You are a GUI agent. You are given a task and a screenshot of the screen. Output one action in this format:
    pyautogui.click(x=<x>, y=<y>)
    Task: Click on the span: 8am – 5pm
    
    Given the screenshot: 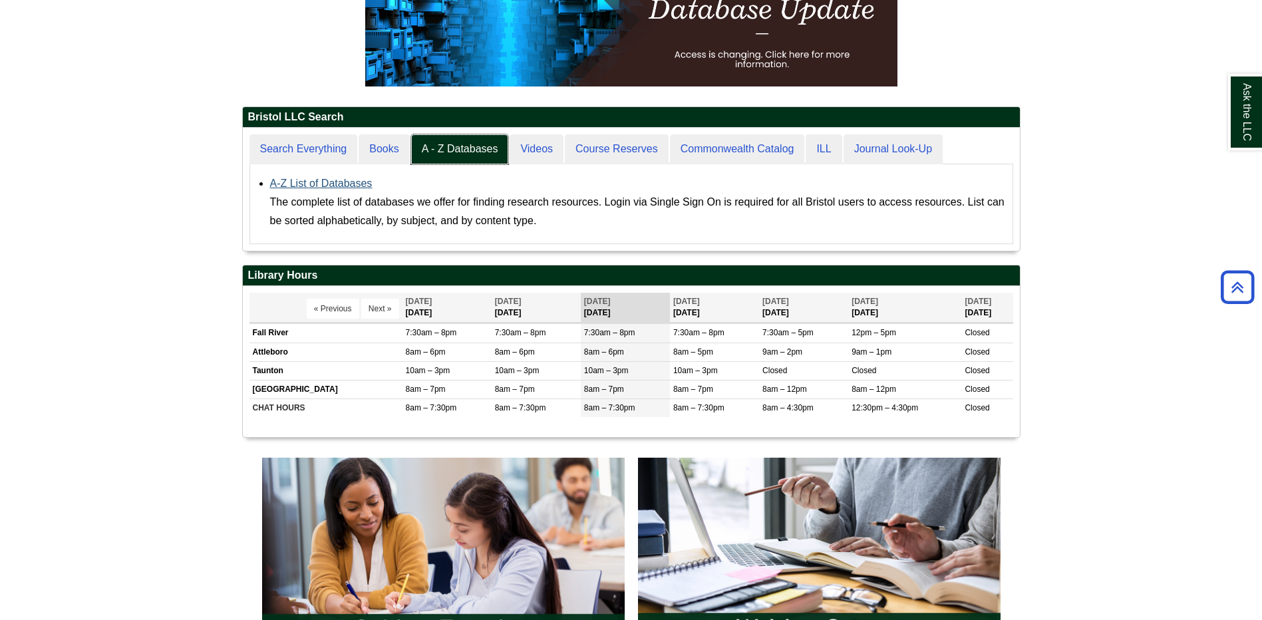 What is the action you would take?
    pyautogui.click(x=693, y=352)
    